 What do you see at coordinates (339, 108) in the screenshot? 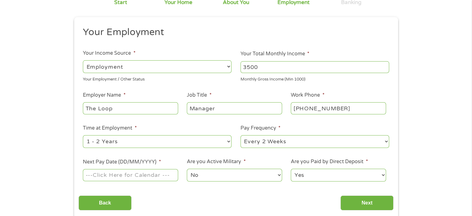
I see `input: (231) 754-4010` at bounding box center [339, 108].